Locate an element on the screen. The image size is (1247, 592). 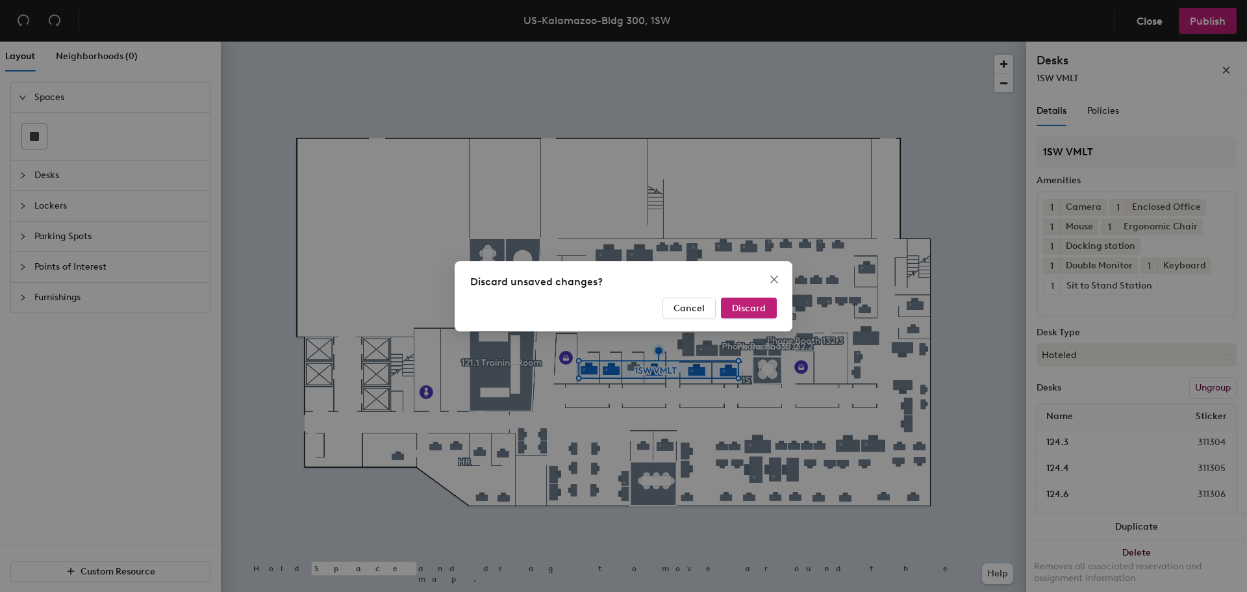
span: Discard is located at coordinates (749, 307).